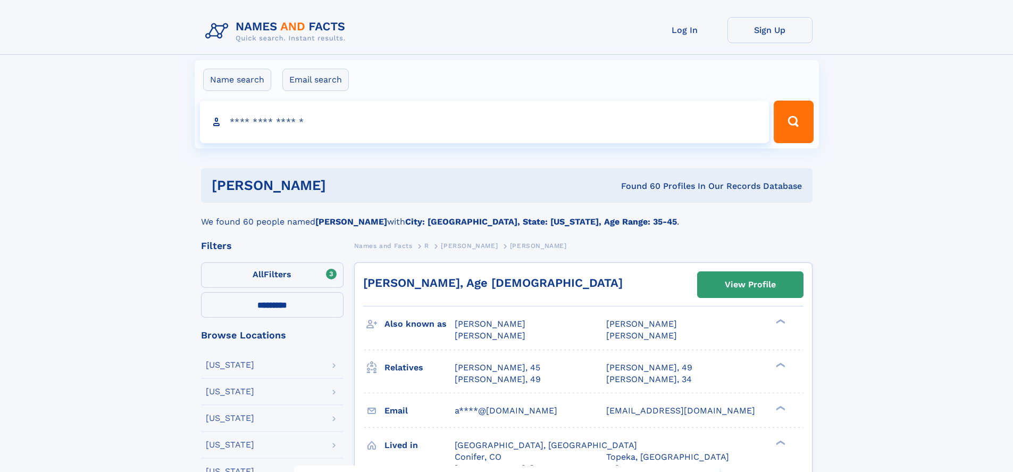  Describe the element at coordinates (272, 246) in the screenshot. I see `div: Filters` at that location.